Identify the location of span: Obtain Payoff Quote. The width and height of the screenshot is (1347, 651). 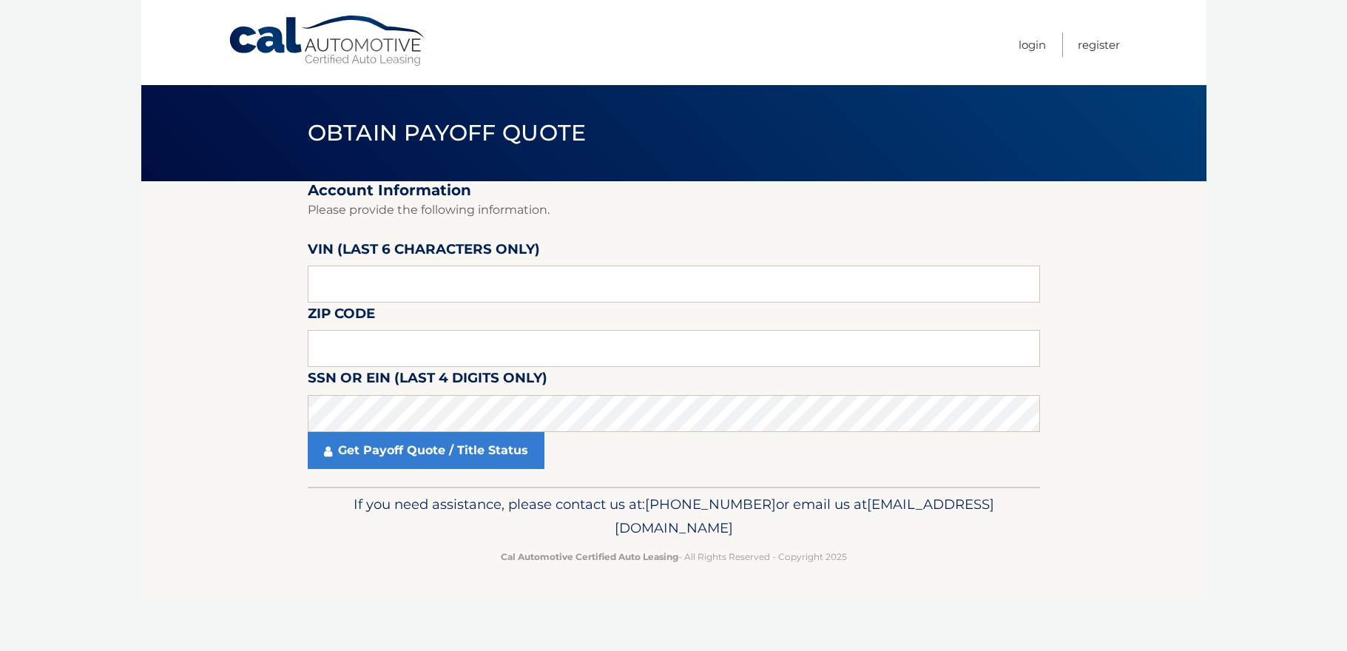
(447, 132).